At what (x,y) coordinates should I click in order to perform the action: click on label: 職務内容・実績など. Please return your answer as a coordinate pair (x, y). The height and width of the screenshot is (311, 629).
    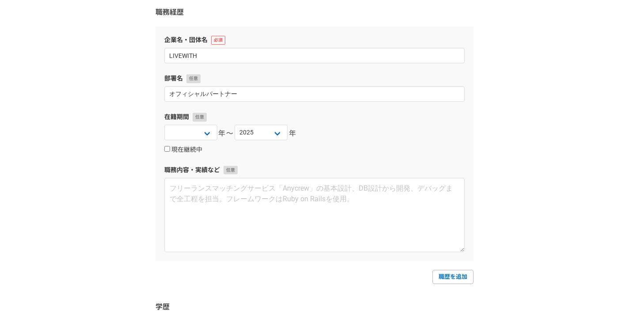
    Looking at the image, I should click on (314, 170).